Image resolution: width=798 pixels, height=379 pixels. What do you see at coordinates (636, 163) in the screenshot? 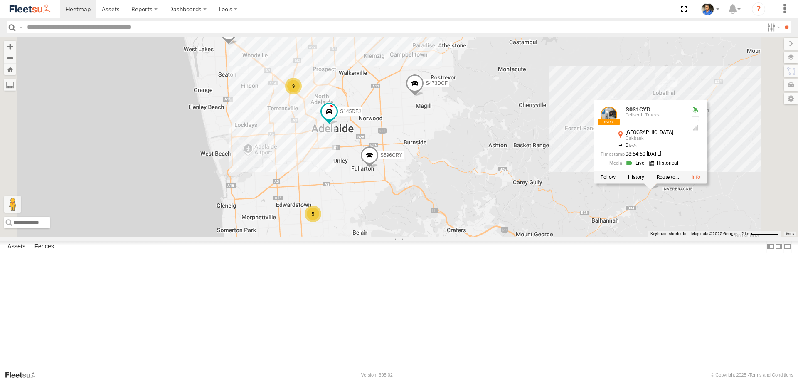
I see `a: View Live Media Streams` at bounding box center [636, 163].